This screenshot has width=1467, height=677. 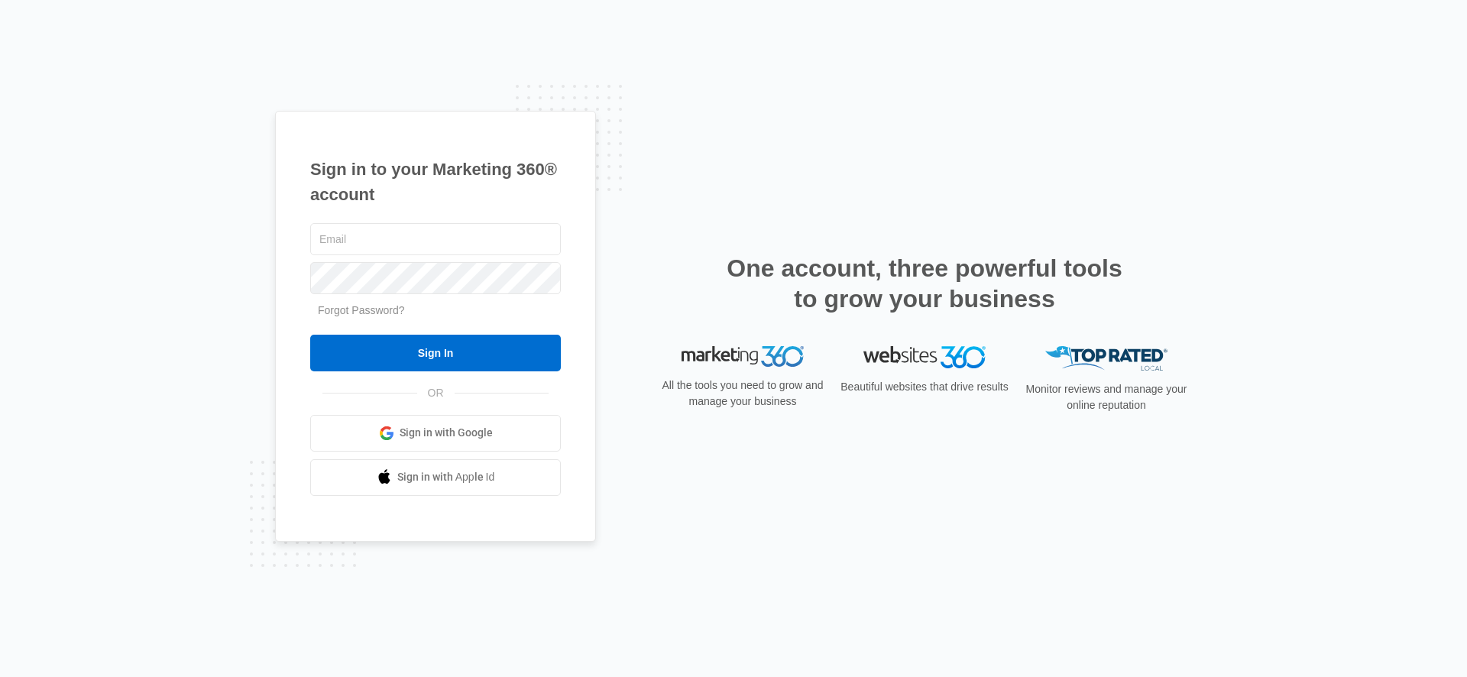 I want to click on a: Sign in with Apple Id, so click(x=436, y=478).